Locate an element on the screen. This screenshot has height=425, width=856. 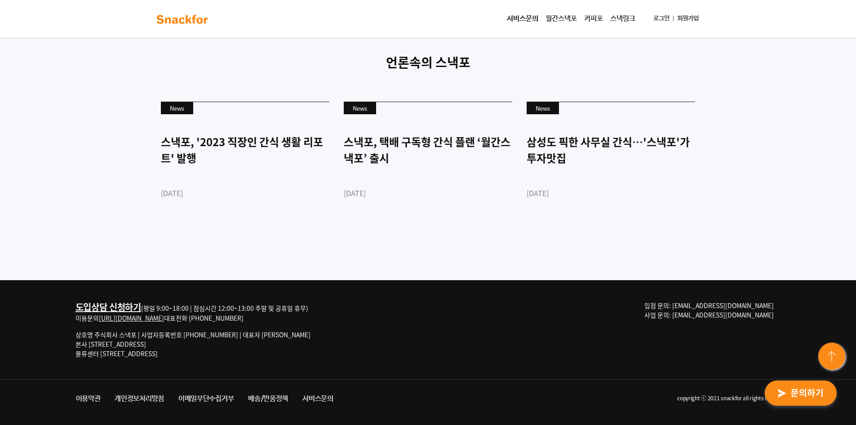
a: 개인정보처리방침 is located at coordinates (139, 399).